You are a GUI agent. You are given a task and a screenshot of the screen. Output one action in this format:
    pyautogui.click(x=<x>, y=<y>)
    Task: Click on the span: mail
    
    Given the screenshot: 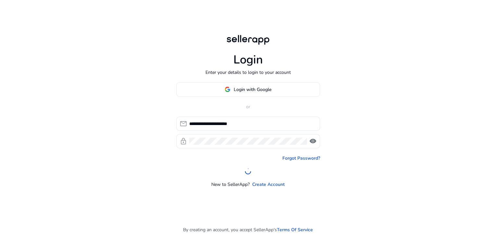 What is the action you would take?
    pyautogui.click(x=183, y=124)
    